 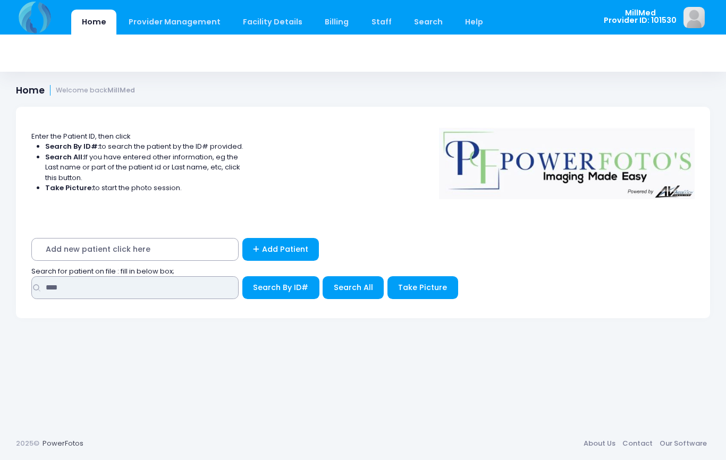 I want to click on button: Search By ID#, so click(x=281, y=288).